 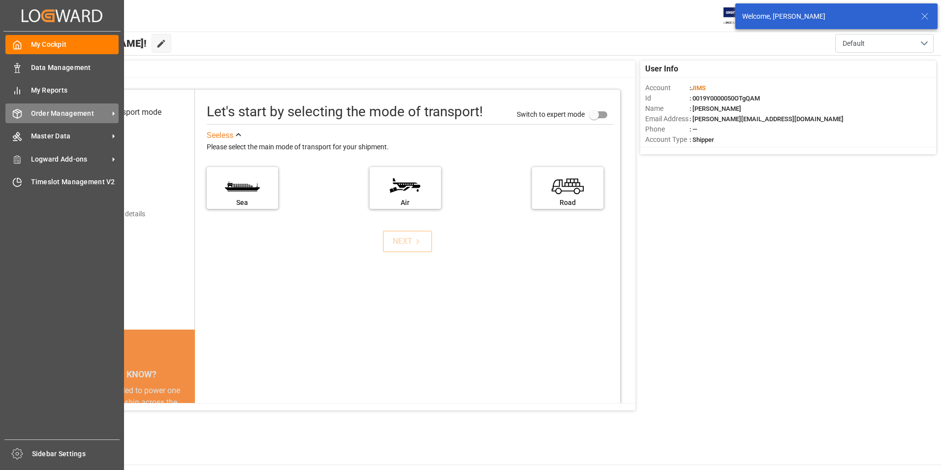 What do you see at coordinates (75, 182) in the screenshot?
I see `span: Timeslot Management V2` at bounding box center [75, 182].